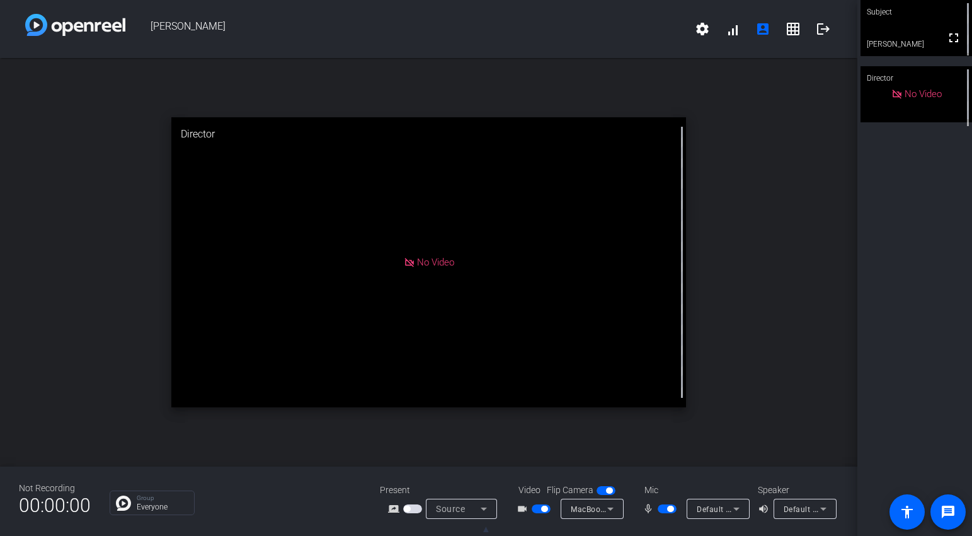 The image size is (972, 536). What do you see at coordinates (766, 509) in the screenshot?
I see `mat-icon: volume_up` at bounding box center [766, 509].